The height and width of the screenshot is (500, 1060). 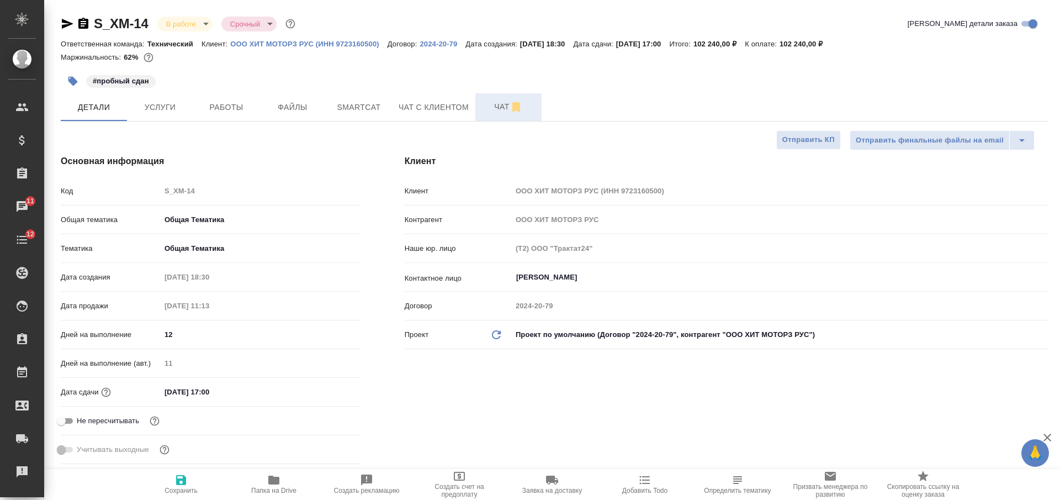 I want to click on button: Включи, если не хочешь, чтобы указанная дата сдачи изменилась после переставления заказа в 'Подтв..., so click(x=155, y=421).